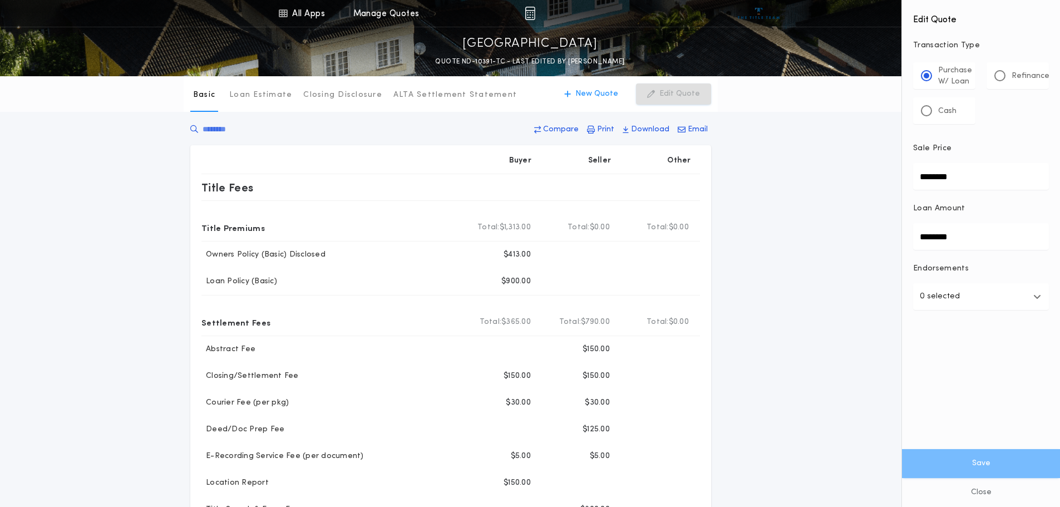 The image size is (1060, 507). What do you see at coordinates (981, 46) in the screenshot?
I see `p: Transaction Type` at bounding box center [981, 46].